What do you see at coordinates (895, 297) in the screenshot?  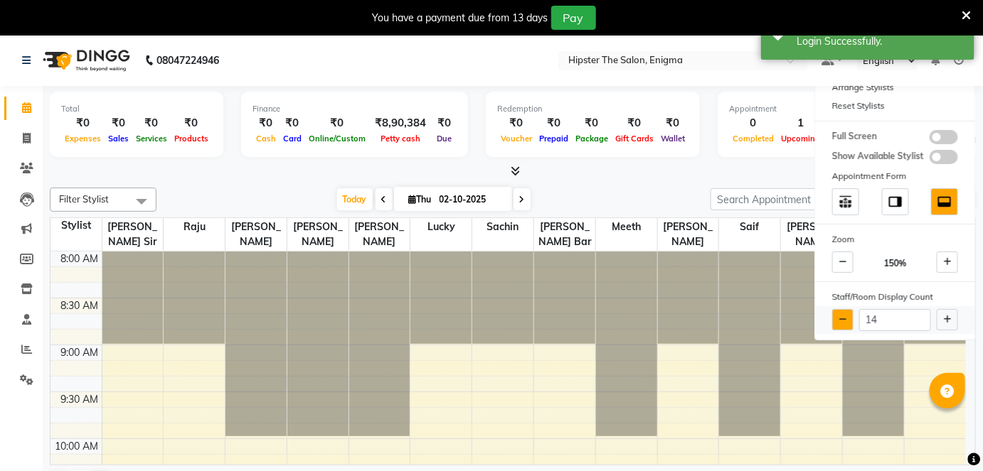 I see `div: Staff/Room Display Count` at bounding box center [895, 297].